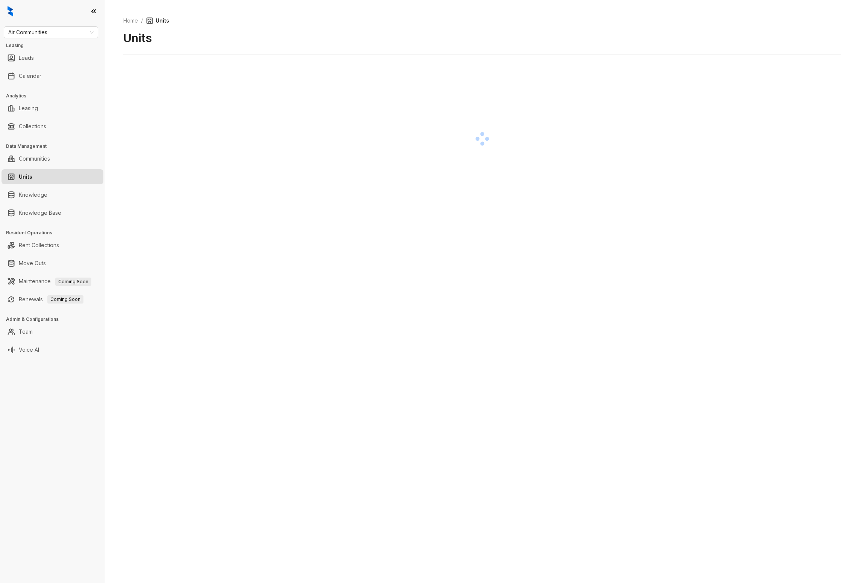 The image size is (859, 583). Describe the element at coordinates (52, 332) in the screenshot. I see `li: Team` at that location.